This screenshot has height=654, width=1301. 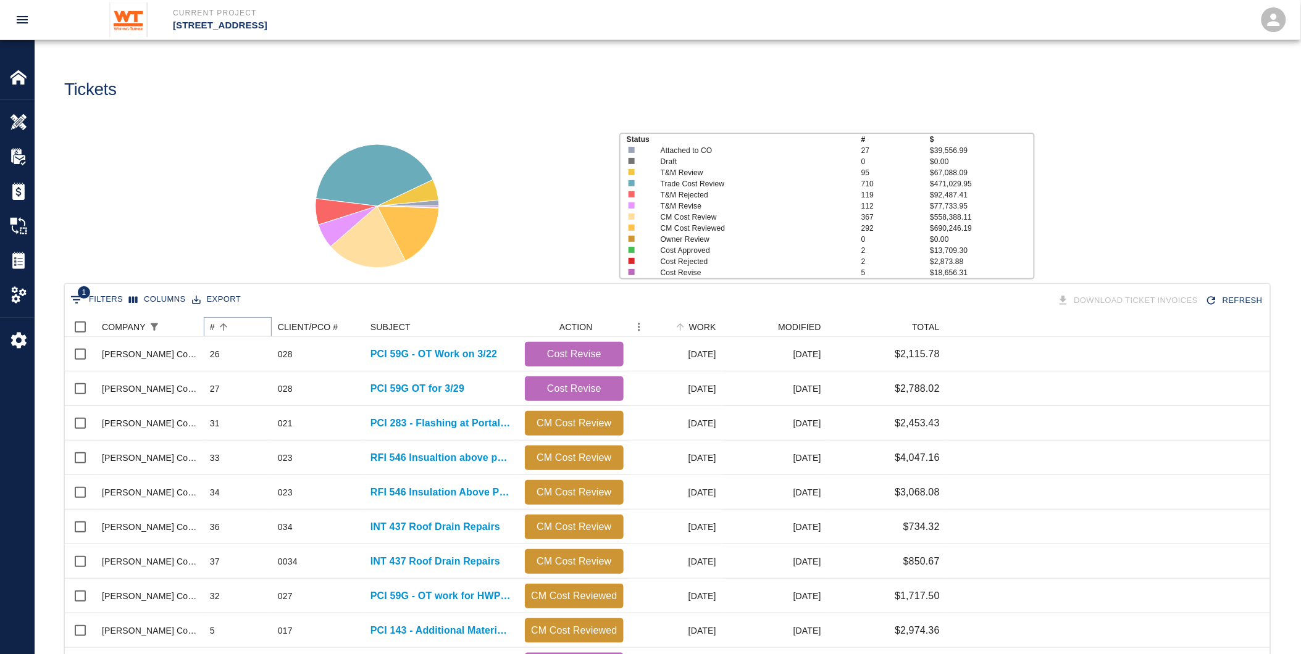 I want to click on p: $2,453.43, so click(x=917, y=423).